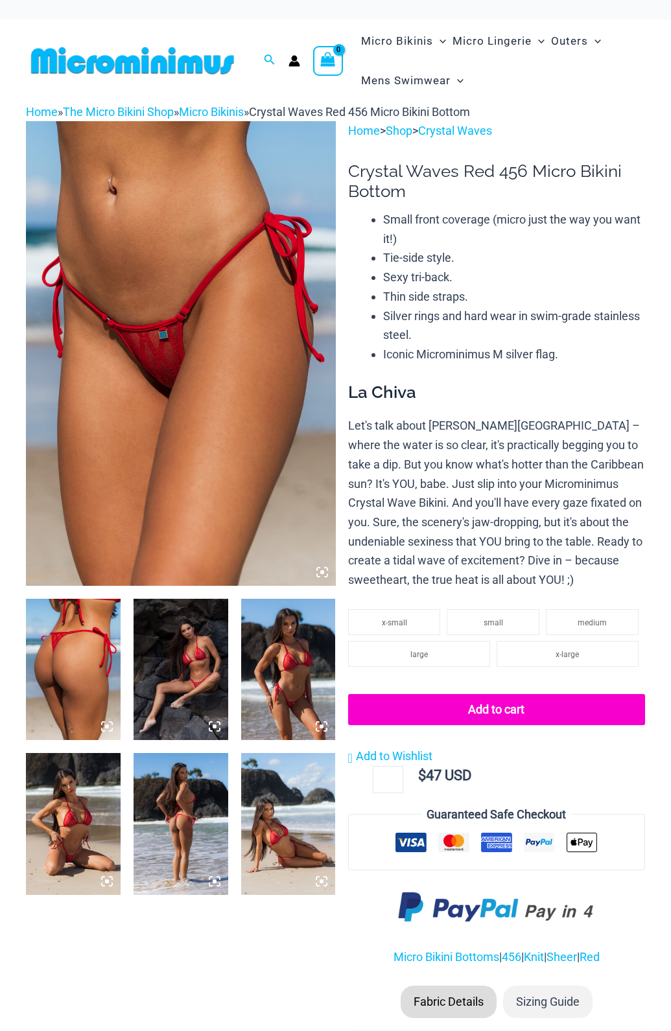  Describe the element at coordinates (514, 258) in the screenshot. I see `li: Tie-side style.` at that location.